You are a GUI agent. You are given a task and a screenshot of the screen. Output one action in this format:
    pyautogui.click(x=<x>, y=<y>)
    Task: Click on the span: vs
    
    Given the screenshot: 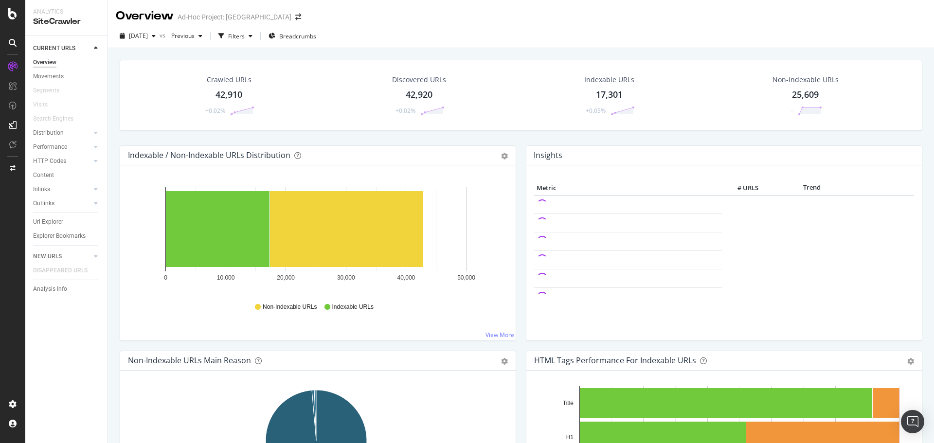 What is the action you would take?
    pyautogui.click(x=163, y=35)
    